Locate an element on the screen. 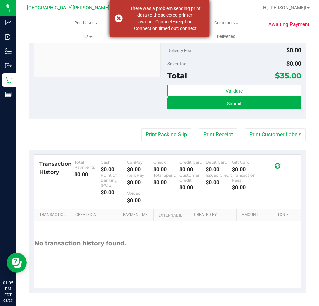 This screenshot has width=319, height=306. div: Issued Credit is located at coordinates (219, 175).